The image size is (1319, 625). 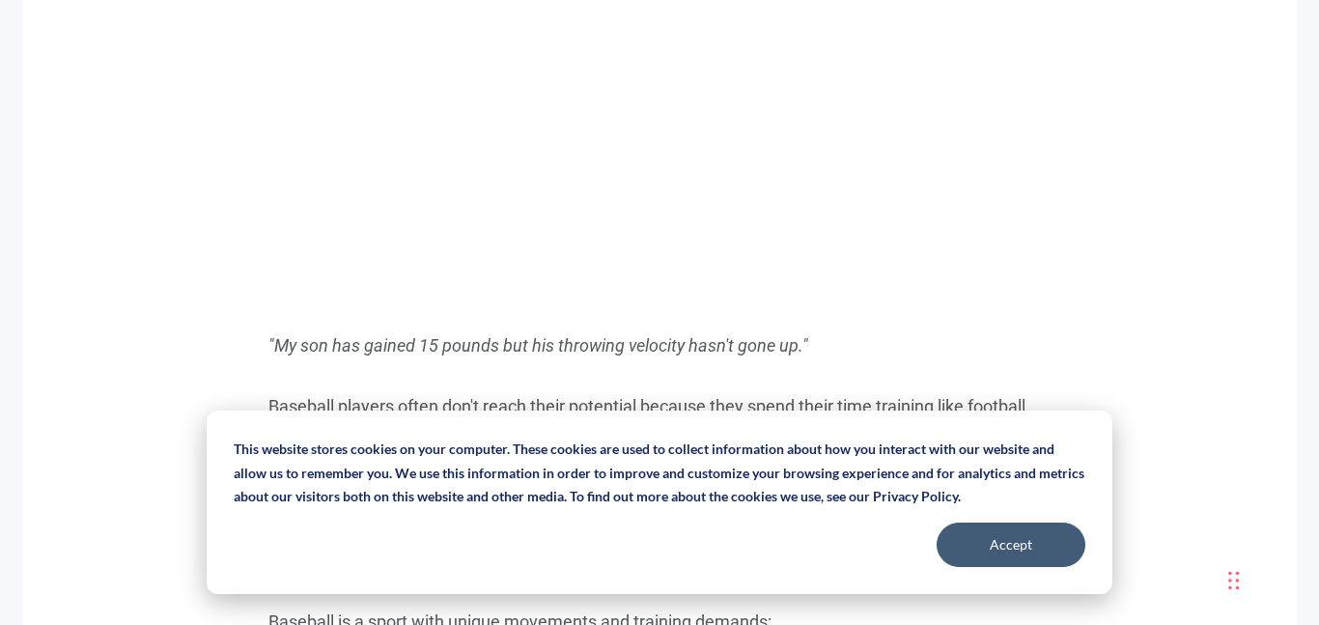 What do you see at coordinates (659, 422) in the screenshot?
I see `p: Baseball players often don't reach their potential because they spend their time training like fo...` at bounding box center [659, 422].